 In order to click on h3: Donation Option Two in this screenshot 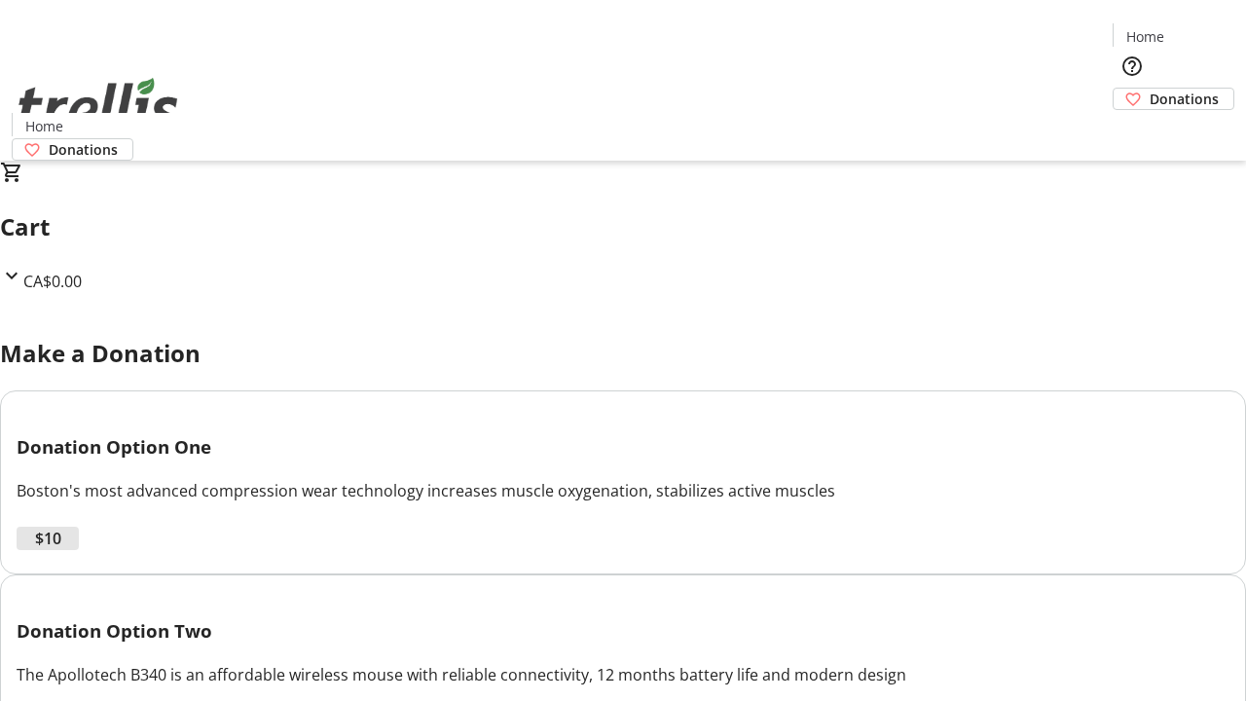, I will do `click(623, 631)`.